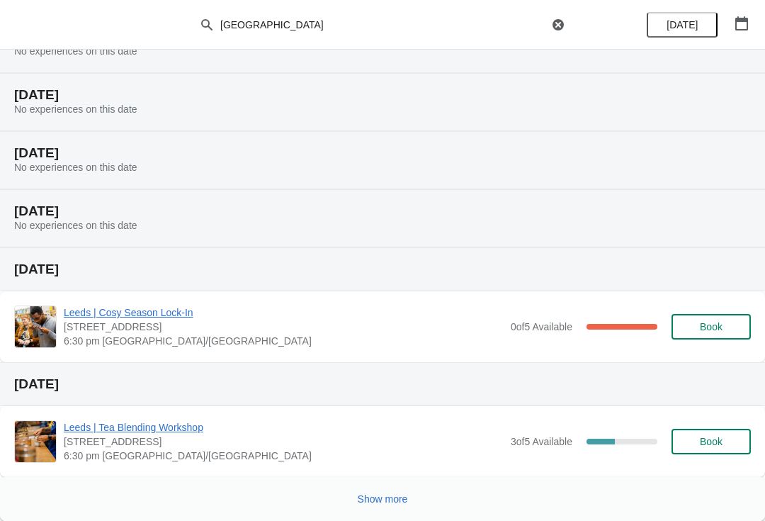 This screenshot has width=765, height=521. What do you see at coordinates (283, 312) in the screenshot?
I see `span: Leeds | Cosy Season Lock-In` at bounding box center [283, 312].